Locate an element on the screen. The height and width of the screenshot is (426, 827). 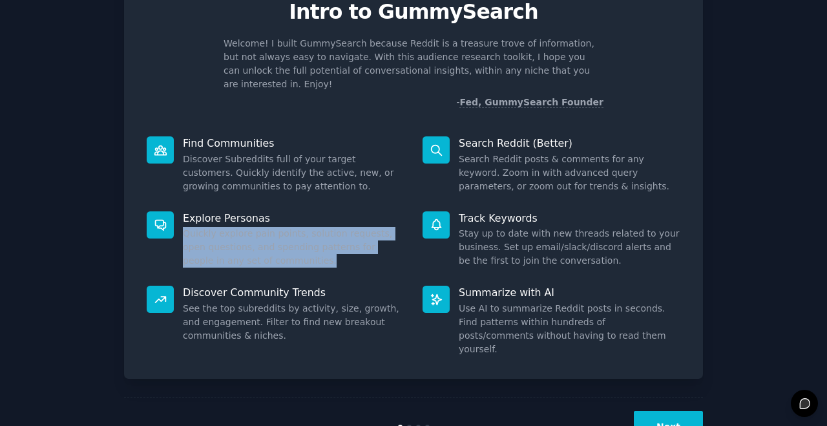
p: Welcome! I built GummySearch because Reddit is a treasure trove of information, but not always ea... is located at coordinates (413, 64).